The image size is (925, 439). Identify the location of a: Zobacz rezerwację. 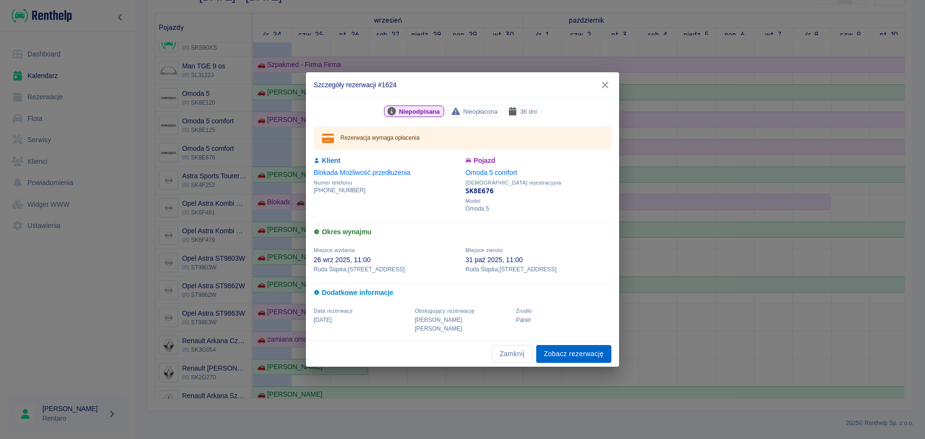
(574, 353).